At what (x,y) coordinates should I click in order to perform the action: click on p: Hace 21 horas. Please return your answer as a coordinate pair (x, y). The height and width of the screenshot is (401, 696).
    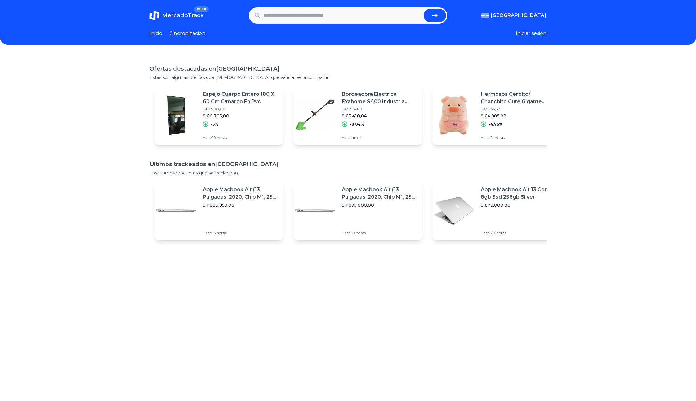
    Looking at the image, I should click on (519, 138).